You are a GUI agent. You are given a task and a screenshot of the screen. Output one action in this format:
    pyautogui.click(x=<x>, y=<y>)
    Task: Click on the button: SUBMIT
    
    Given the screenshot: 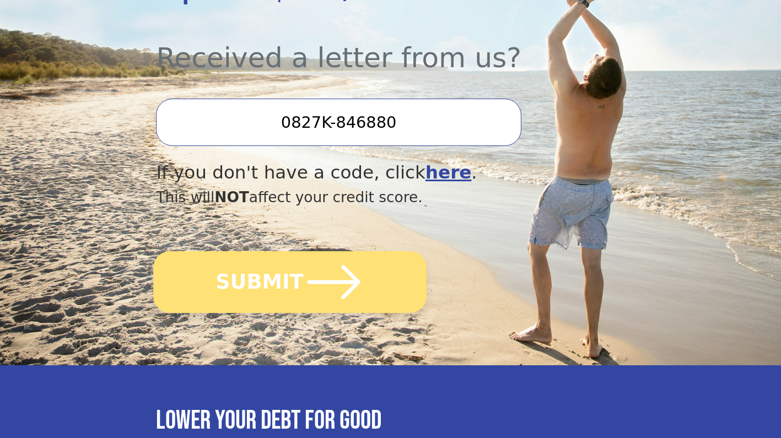 What is the action you would take?
    pyautogui.click(x=290, y=282)
    